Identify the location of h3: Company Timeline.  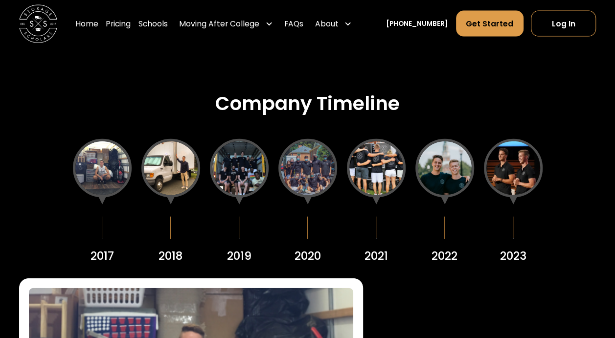
(307, 104).